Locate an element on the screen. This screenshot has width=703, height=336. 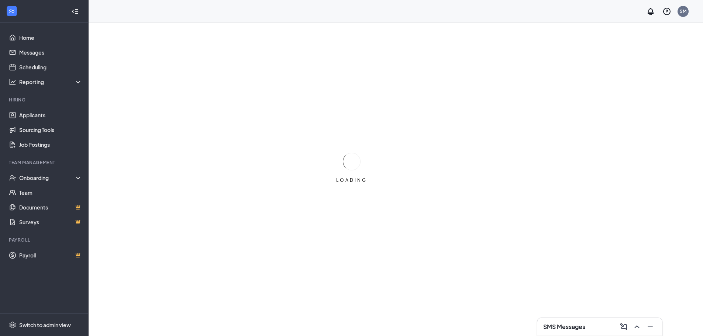
a: Sourcing Tools is located at coordinates (51, 130).